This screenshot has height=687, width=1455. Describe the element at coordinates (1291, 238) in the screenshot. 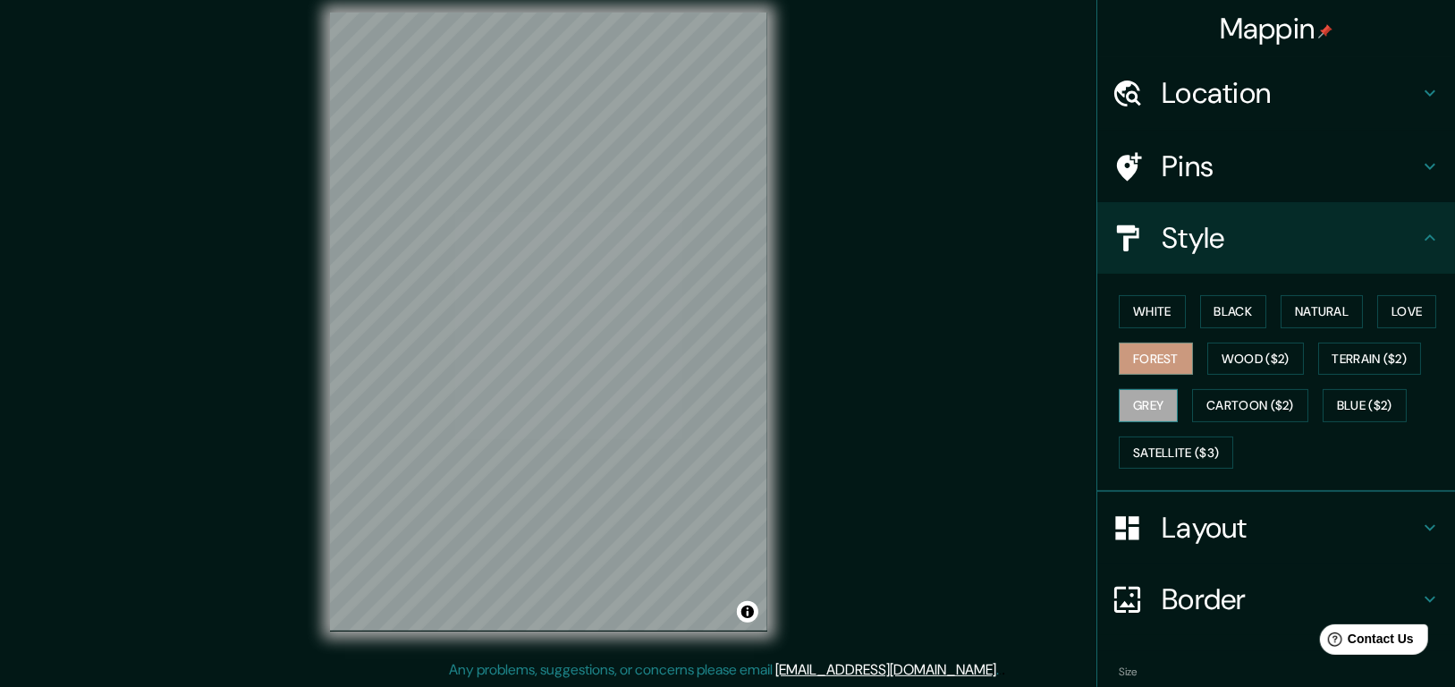

I see `h4: Style` at that location.